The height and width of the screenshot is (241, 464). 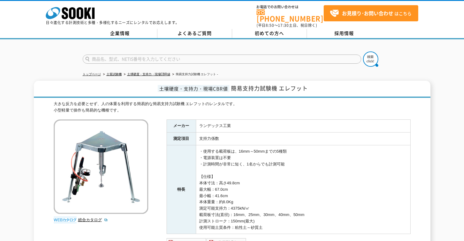 What do you see at coordinates (344, 34) in the screenshot?
I see `a: 採用情報` at bounding box center [344, 34].